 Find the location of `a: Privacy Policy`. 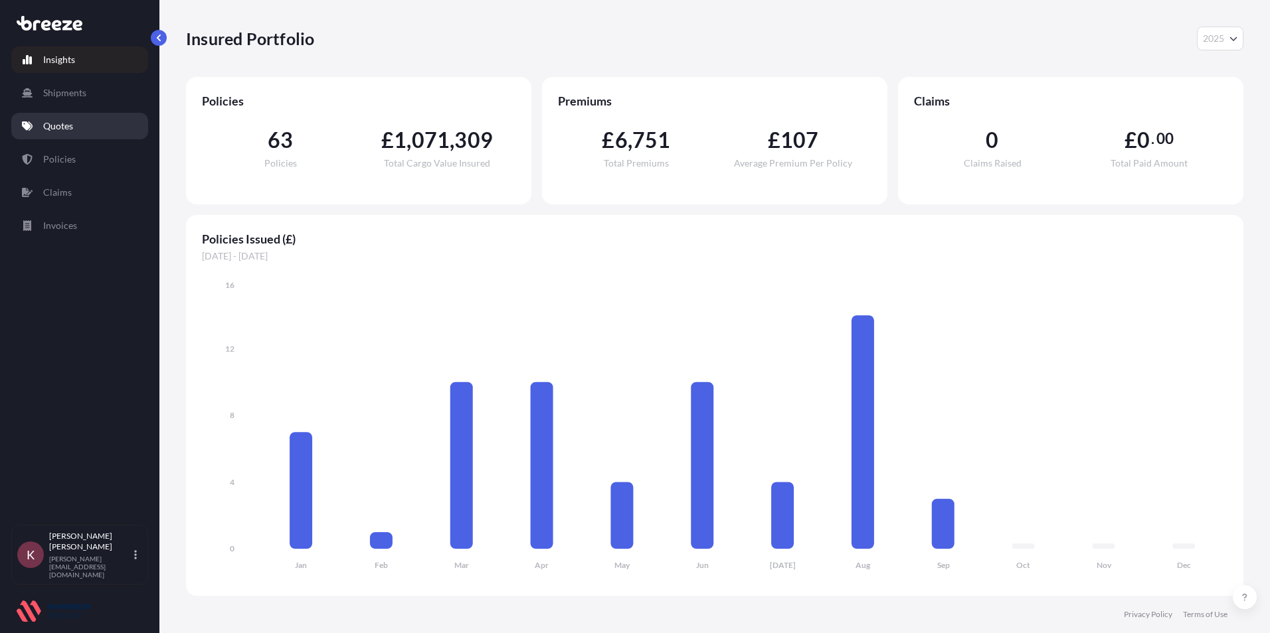

a: Privacy Policy is located at coordinates (1147, 615).